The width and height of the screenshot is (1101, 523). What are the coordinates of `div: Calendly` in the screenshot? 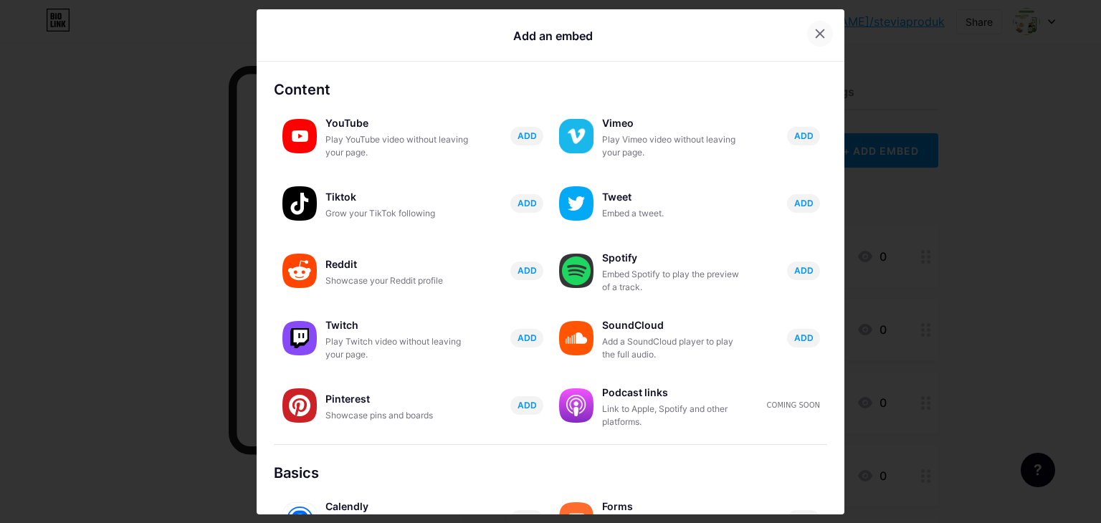 It's located at (397, 507).